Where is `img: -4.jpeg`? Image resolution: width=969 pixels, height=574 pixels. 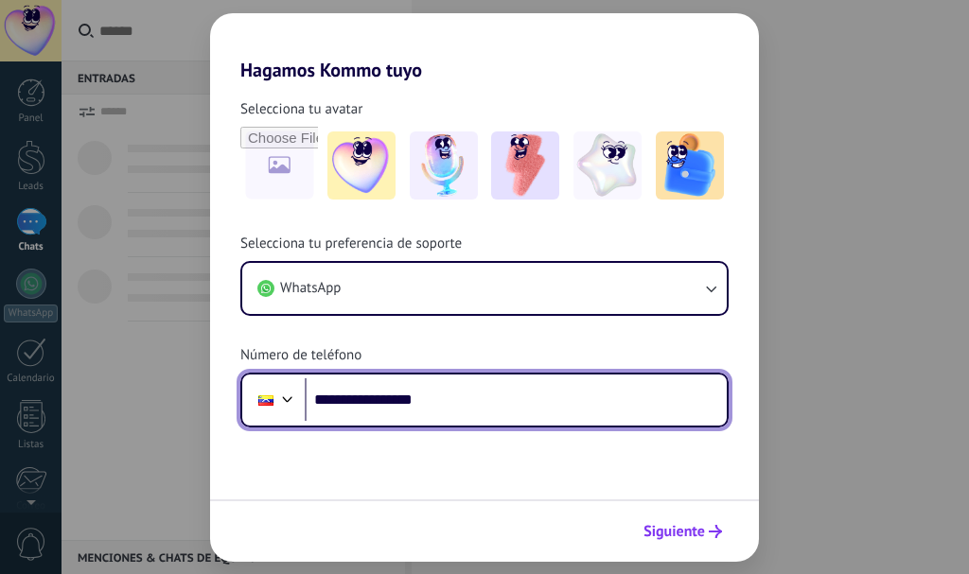
img: -4.jpeg is located at coordinates (607, 166).